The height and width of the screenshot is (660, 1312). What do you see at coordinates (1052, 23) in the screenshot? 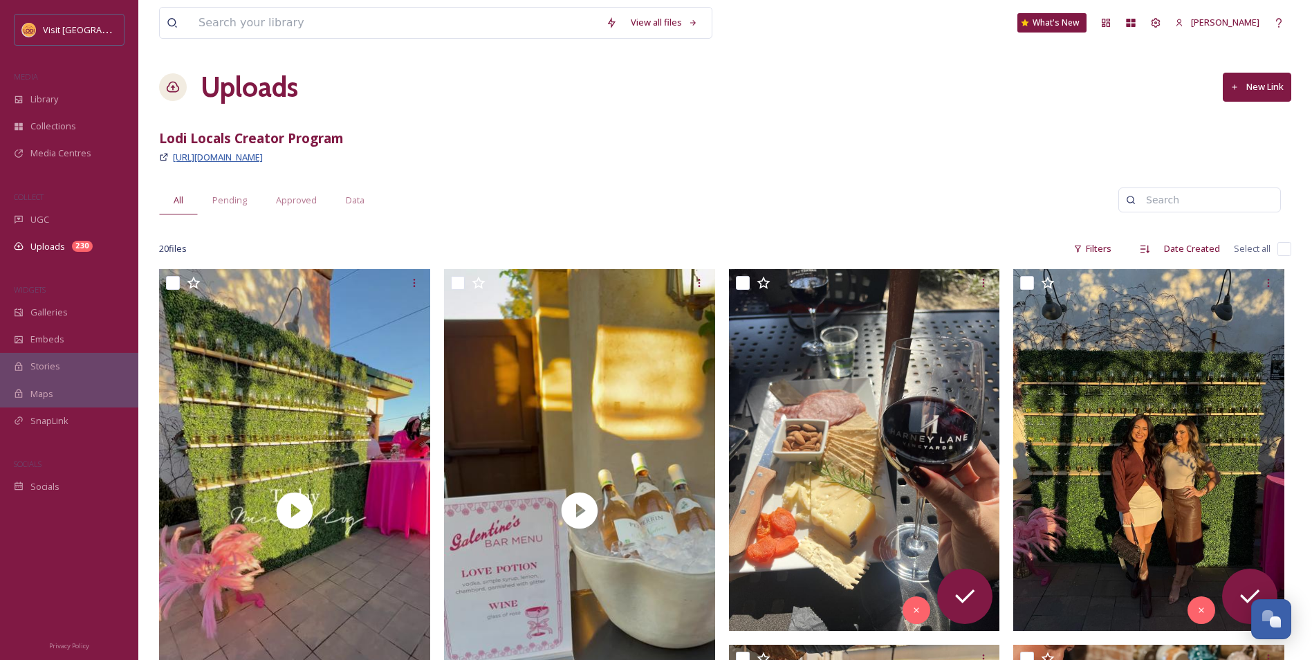
I see `a: What's New` at bounding box center [1052, 23].